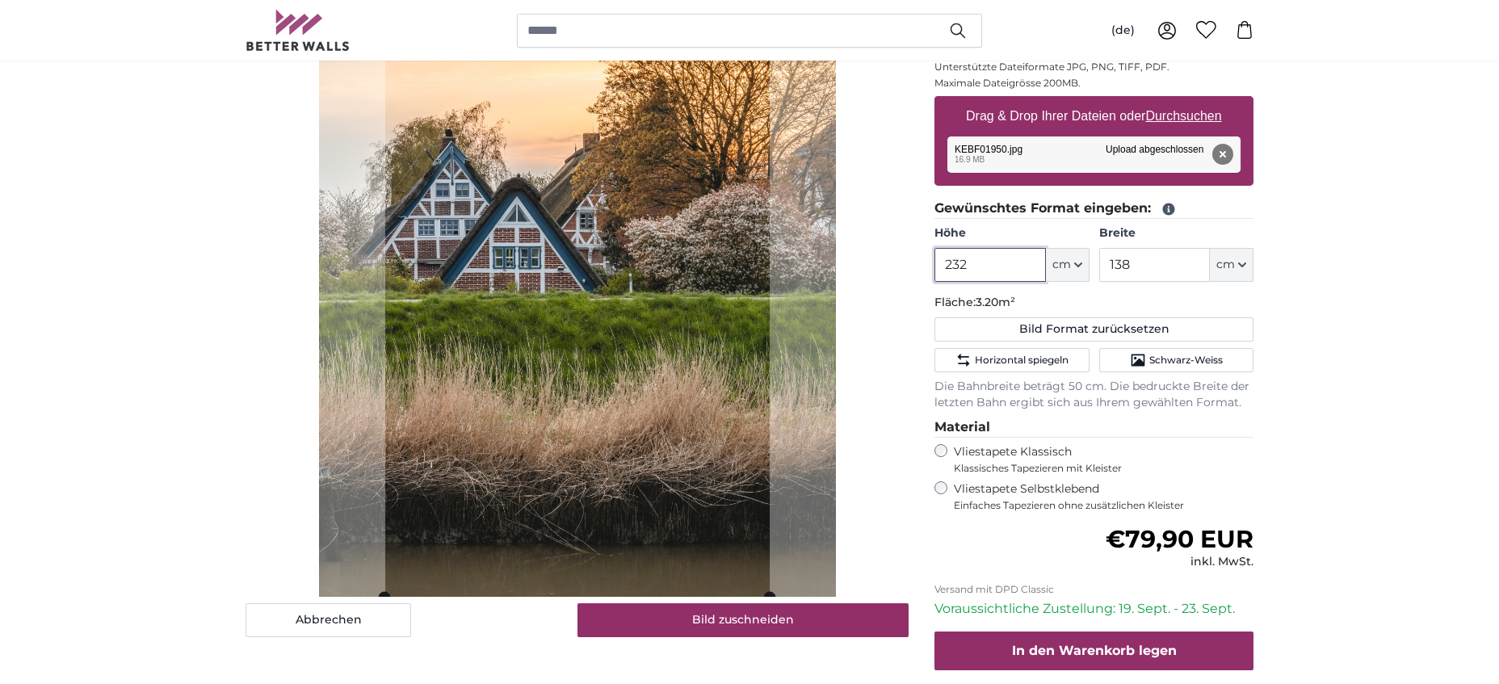 This screenshot has width=1499, height=684. What do you see at coordinates (298, 30) in the screenshot?
I see `img: Betterwalls` at bounding box center [298, 30].